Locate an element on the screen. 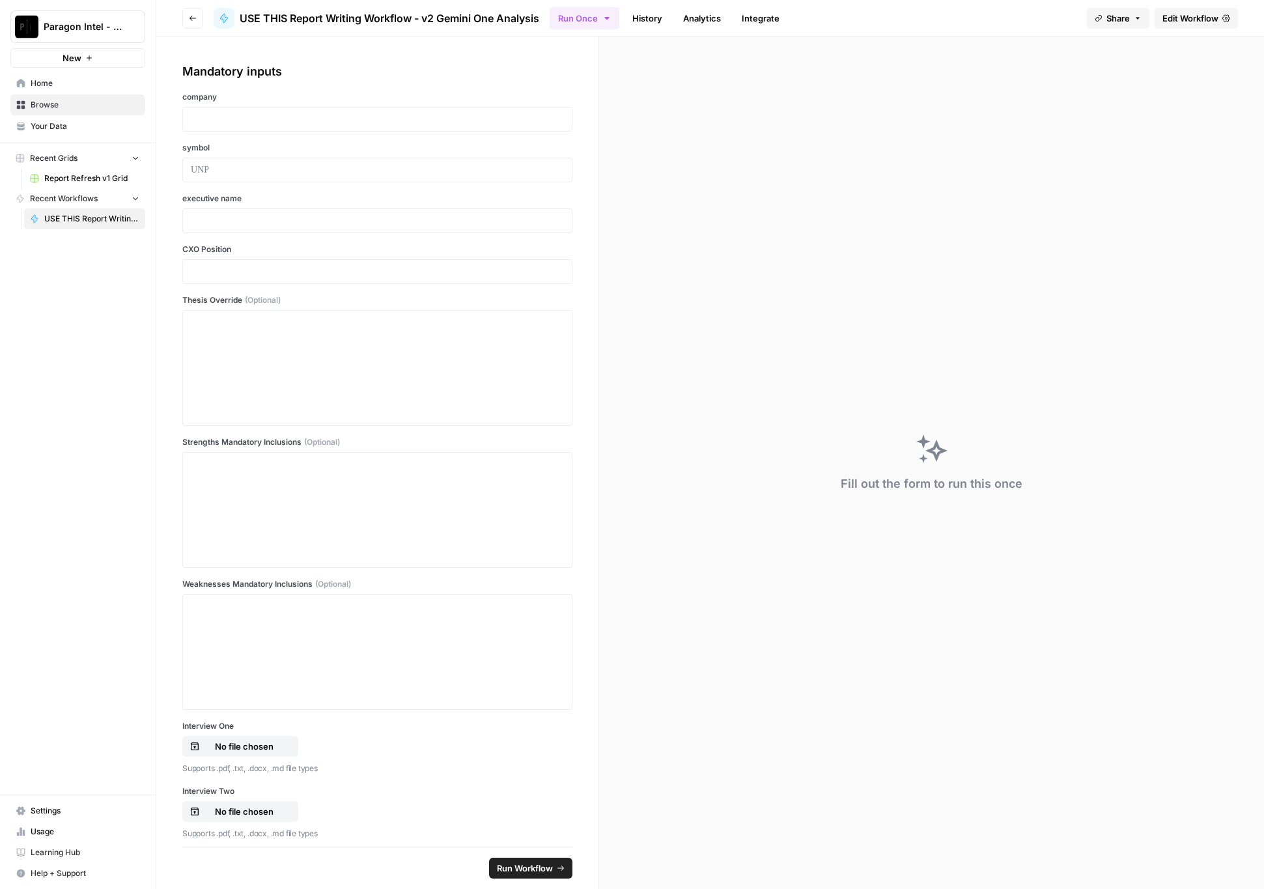  button: Recent Workflows is located at coordinates (78, 199).